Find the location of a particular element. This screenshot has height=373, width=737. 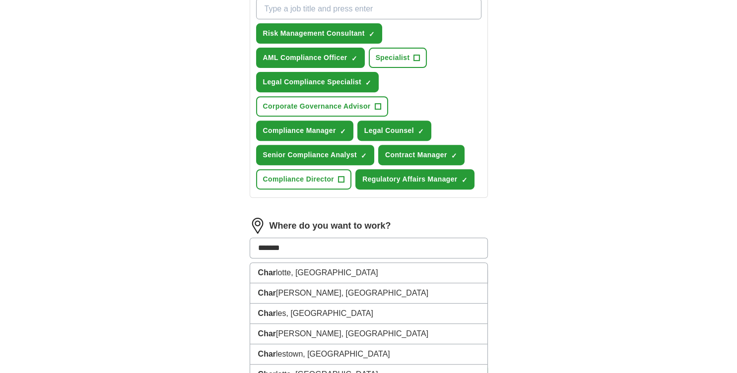

span: Senior Compliance Analyst is located at coordinates (310, 155).